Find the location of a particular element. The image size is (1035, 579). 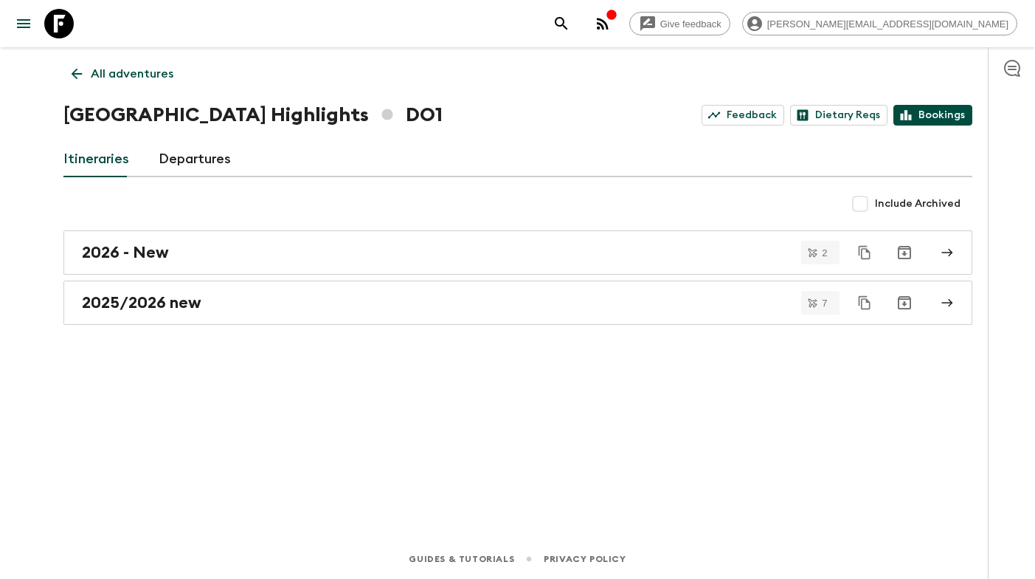

a: Feedback is located at coordinates (743, 115).